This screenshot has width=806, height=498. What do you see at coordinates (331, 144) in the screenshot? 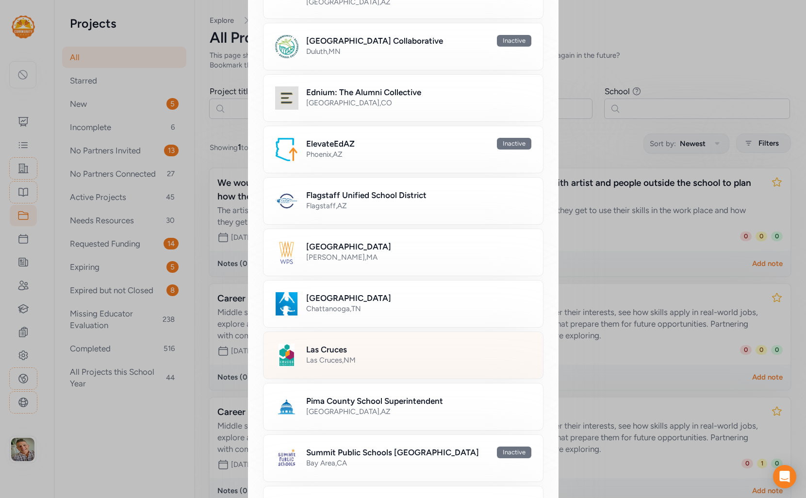
I see `h2: ElevateEdAZ` at bounding box center [331, 144].